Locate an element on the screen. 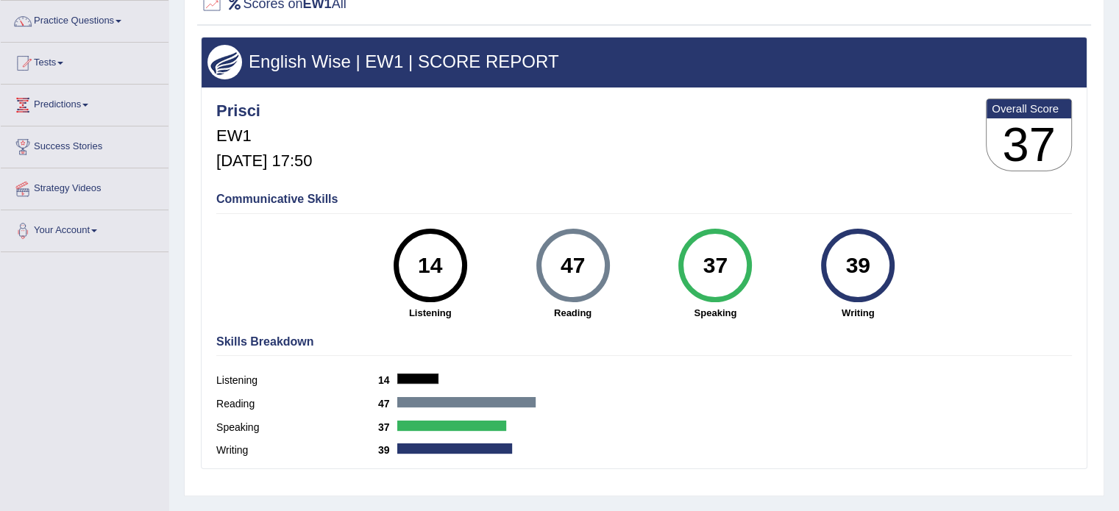 This screenshot has width=1119, height=511. a: Tests is located at coordinates (85, 61).